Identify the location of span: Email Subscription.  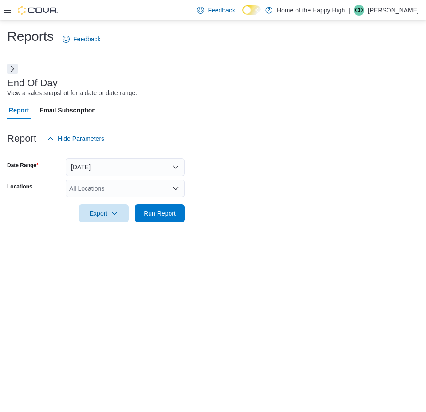
(68, 110).